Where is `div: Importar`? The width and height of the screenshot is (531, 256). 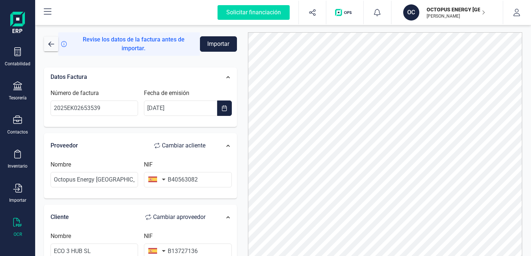 div: Importar is located at coordinates (18, 200).